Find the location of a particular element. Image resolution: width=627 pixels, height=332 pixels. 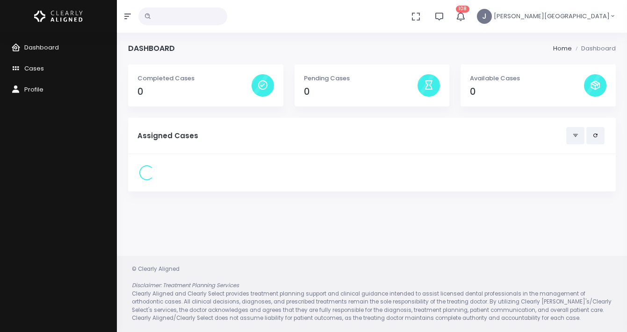

img: Logo Horizontal is located at coordinates (58, 16).